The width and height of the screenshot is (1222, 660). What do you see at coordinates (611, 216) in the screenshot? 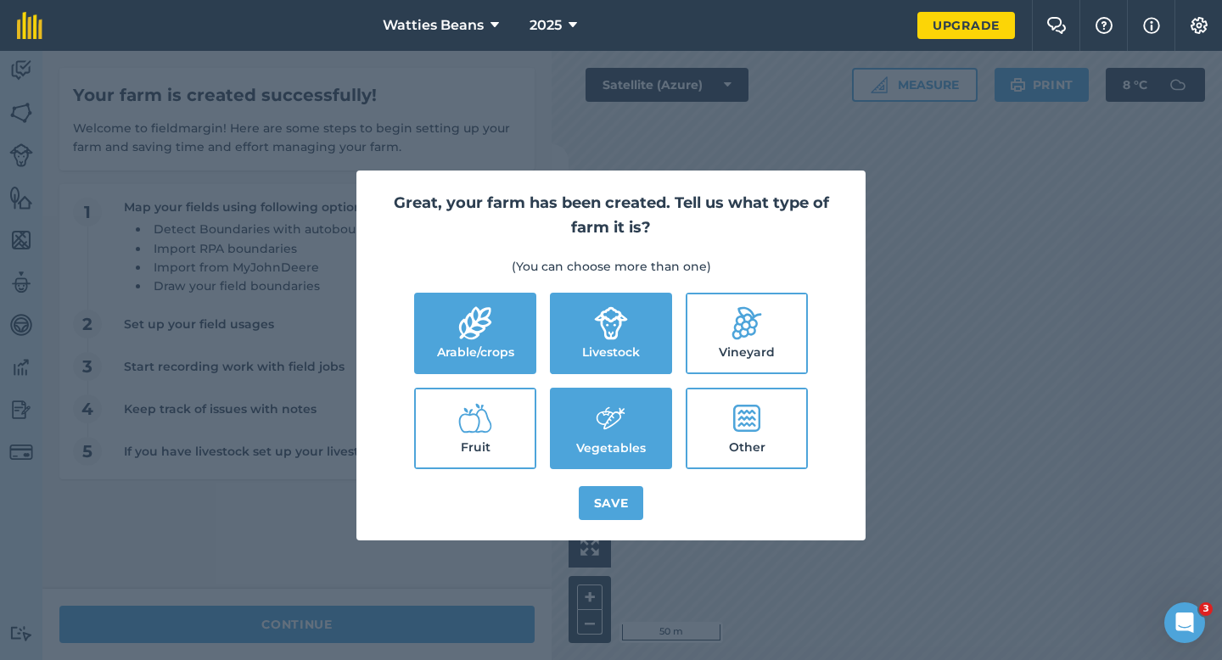
I see `h2: Great, your farm has been created. Tell us what type of farm it is?` at bounding box center [611, 216].